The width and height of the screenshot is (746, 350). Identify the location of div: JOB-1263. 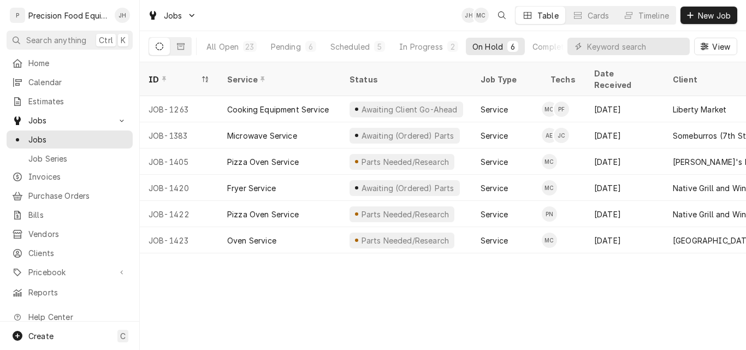
(179, 109).